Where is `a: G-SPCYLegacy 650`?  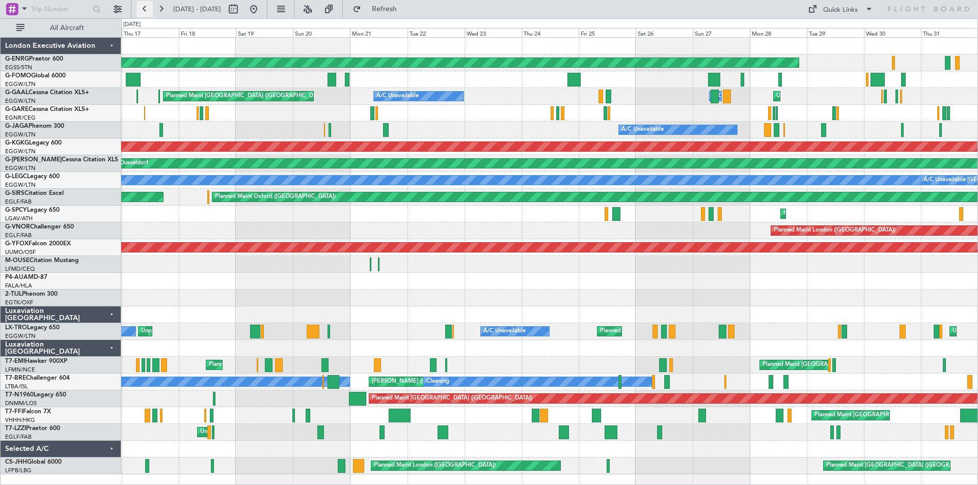
a: G-SPCYLegacy 650 is located at coordinates (32, 210).